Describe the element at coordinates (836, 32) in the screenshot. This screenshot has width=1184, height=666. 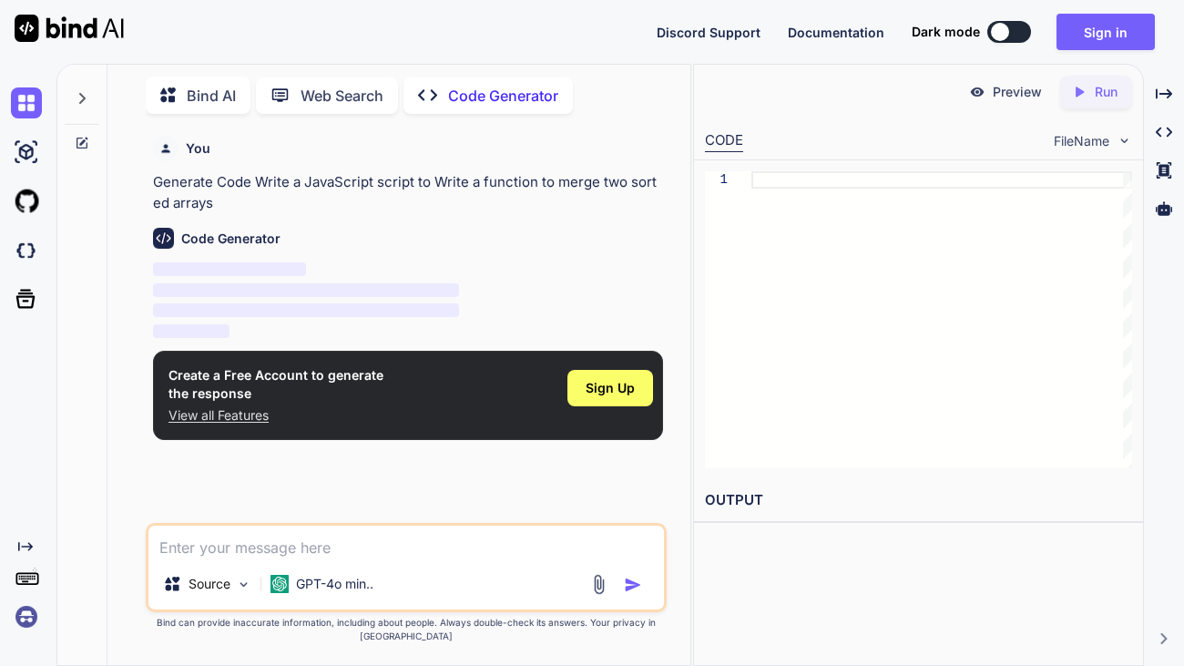
I see `span: Documentation` at that location.